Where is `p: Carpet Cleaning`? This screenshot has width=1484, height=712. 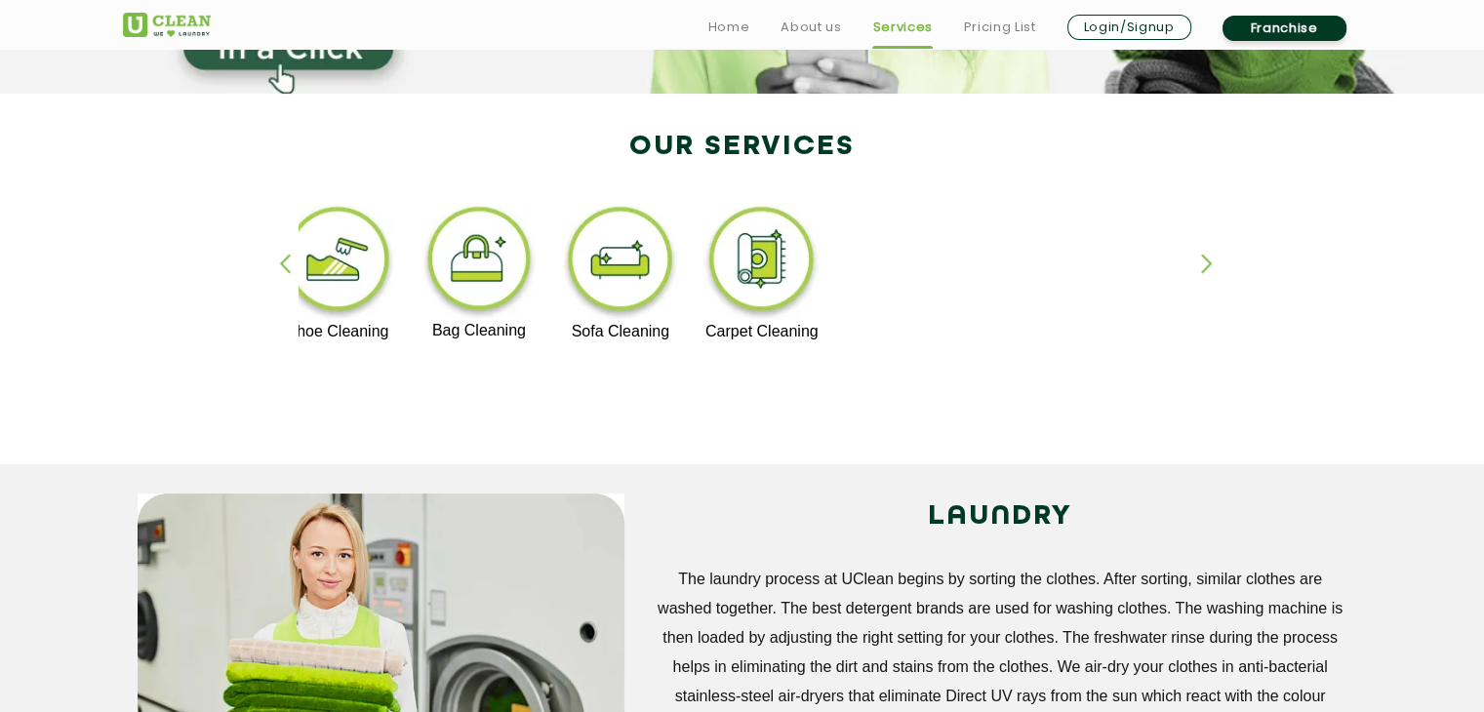
p: Carpet Cleaning is located at coordinates (761, 332).